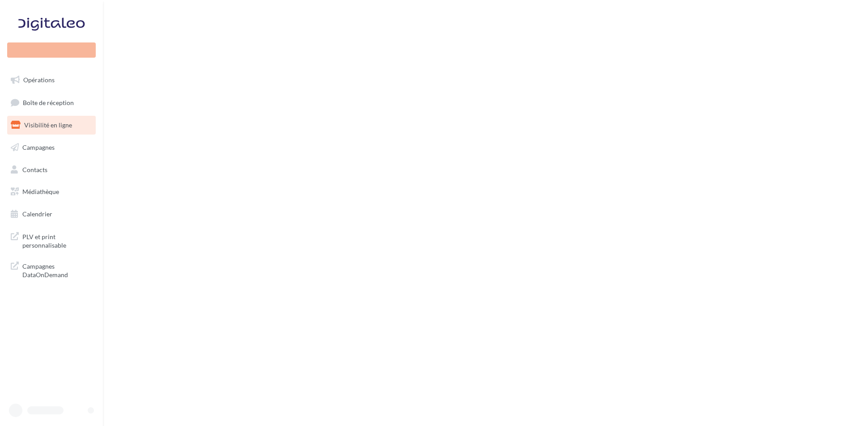 Image resolution: width=859 pixels, height=426 pixels. What do you see at coordinates (37, 214) in the screenshot?
I see `span: Calendrier` at bounding box center [37, 214].